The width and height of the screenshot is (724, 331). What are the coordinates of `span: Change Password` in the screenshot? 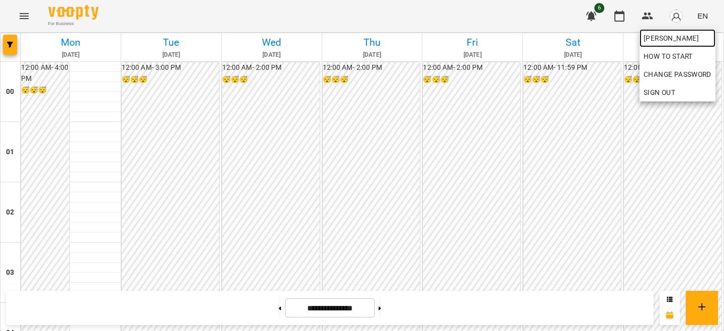 It's located at (677, 74).